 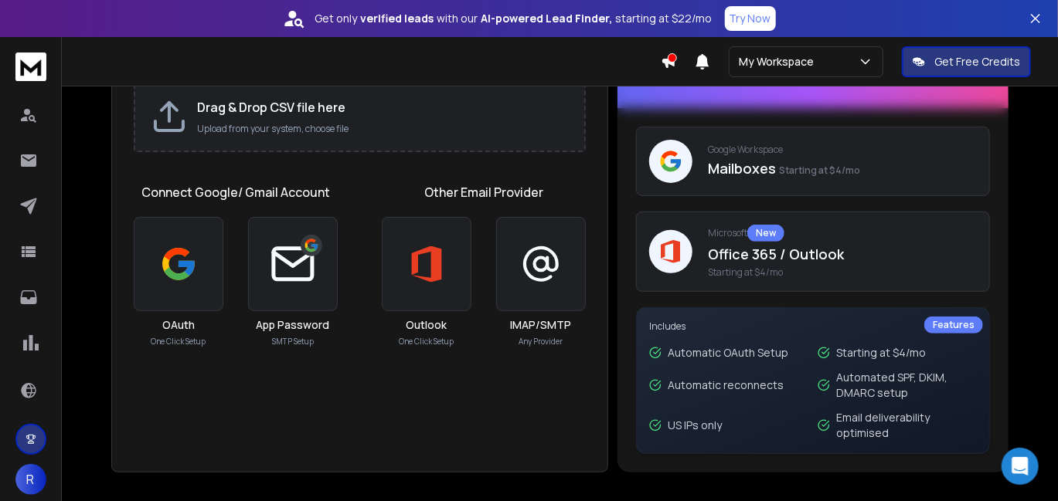 What do you see at coordinates (842, 168) in the screenshot?
I see `p: Mailboxes` at bounding box center [842, 168].